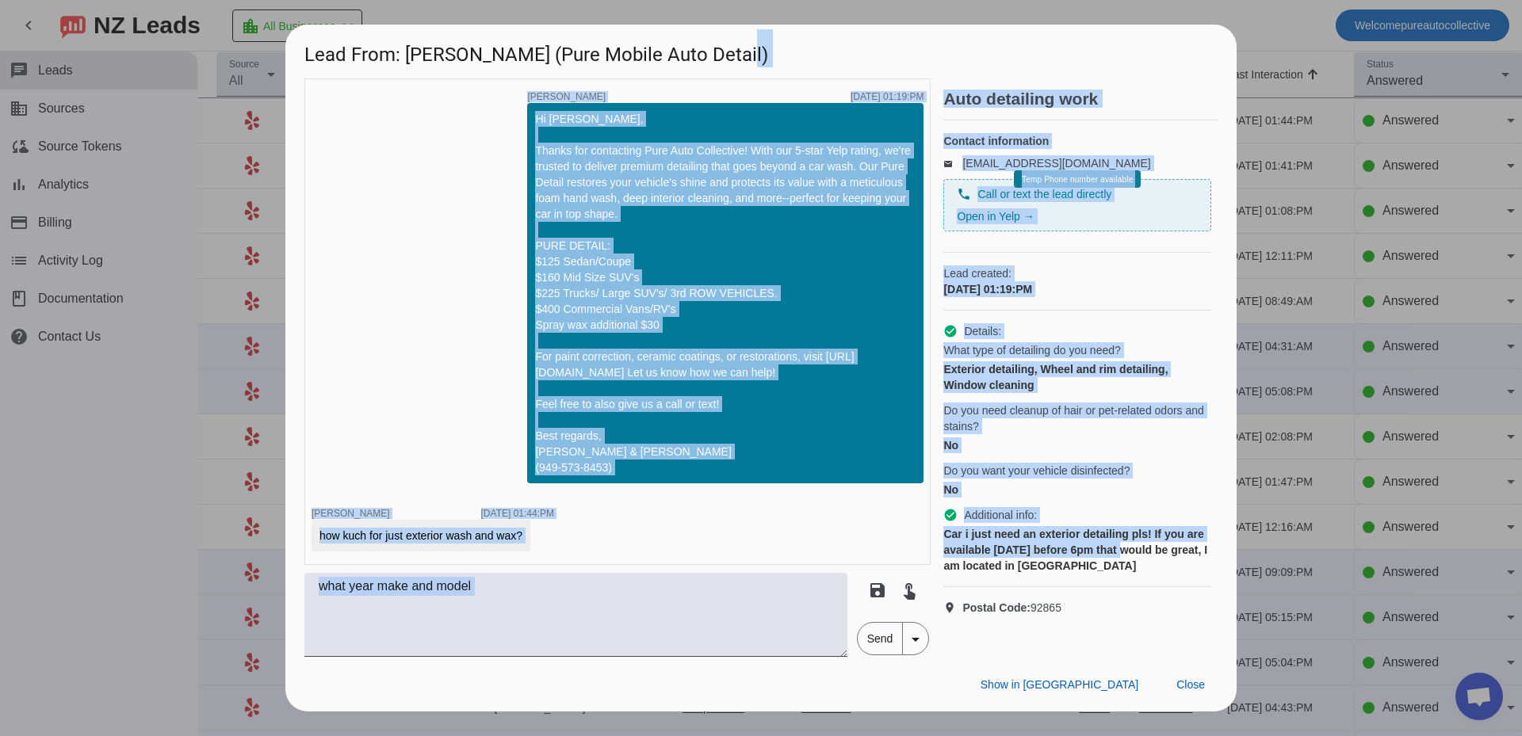 This screenshot has height=736, width=1522. I want to click on span: Send, so click(880, 639).